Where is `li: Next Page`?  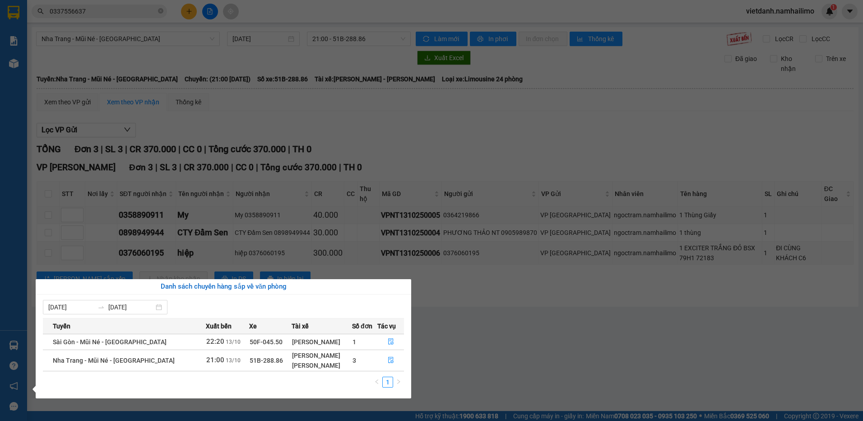
li: Next Page is located at coordinates (399, 382).